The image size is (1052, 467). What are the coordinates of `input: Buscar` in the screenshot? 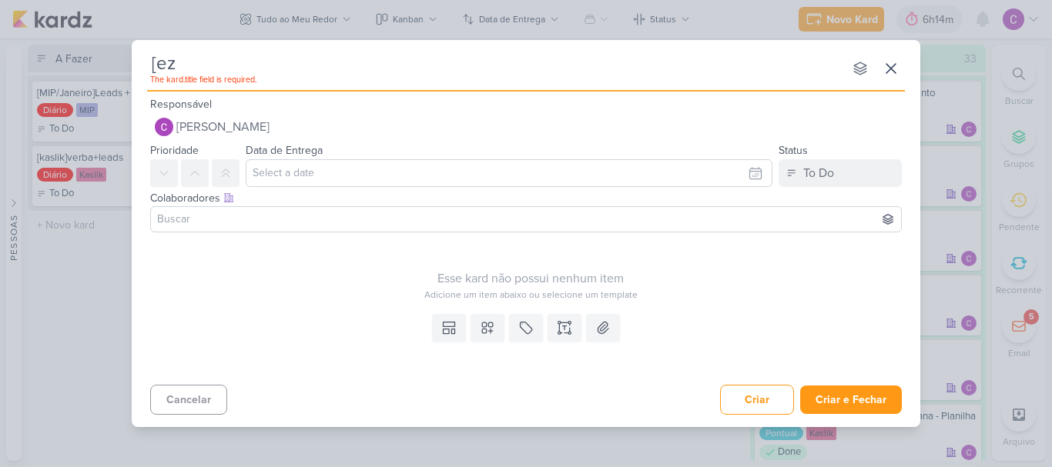 It's located at (526, 219).